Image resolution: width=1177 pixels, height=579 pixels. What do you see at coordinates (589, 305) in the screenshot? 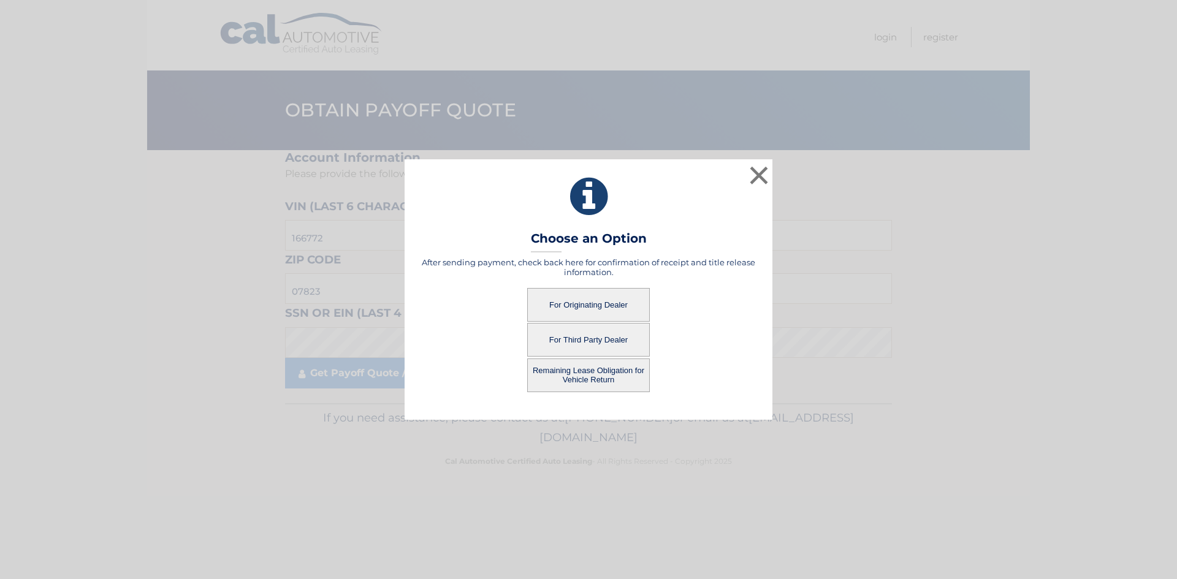
I see `button: For Originating Dealer` at bounding box center [589, 305].